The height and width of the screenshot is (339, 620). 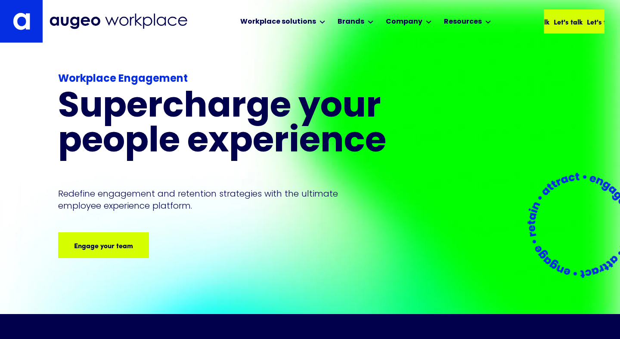 I want to click on div: Workplace solutions, so click(x=278, y=22).